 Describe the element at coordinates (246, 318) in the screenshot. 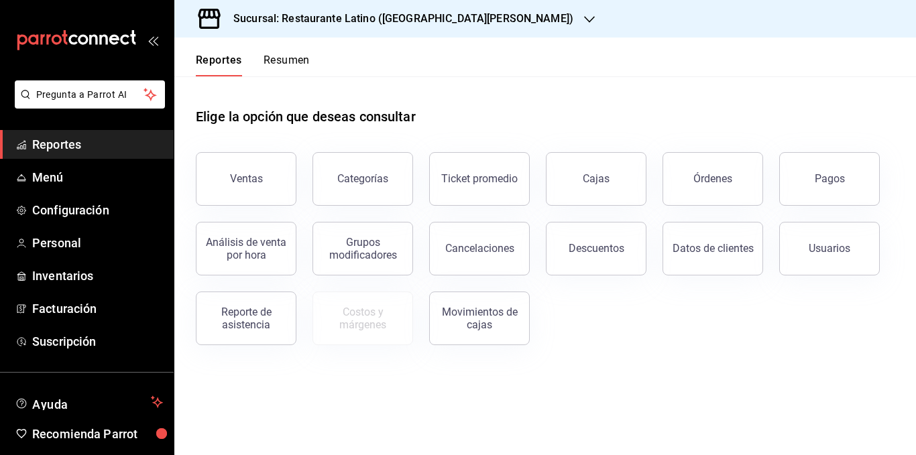

I see `button: Reporte de asistencia` at that location.